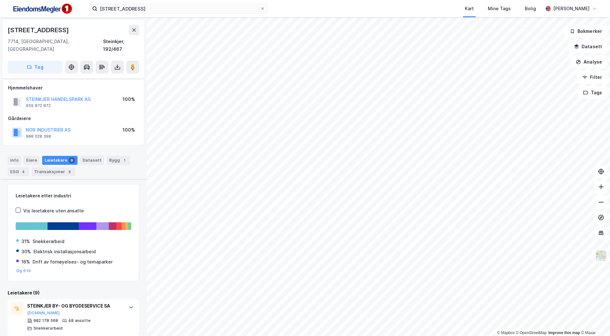 This screenshot has width=610, height=336. I want to click on div: 30%, so click(26, 251).